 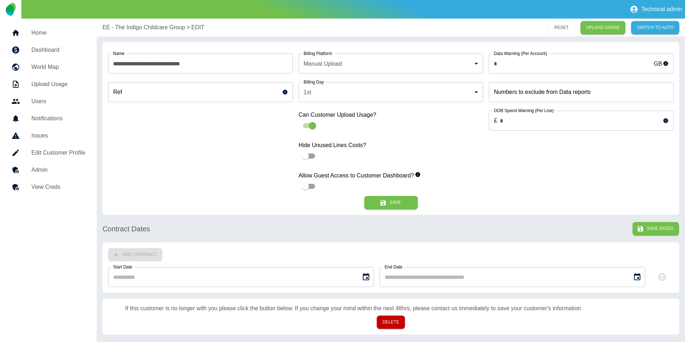 What do you see at coordinates (10, 9) in the screenshot?
I see `img: Logo` at bounding box center [10, 9].